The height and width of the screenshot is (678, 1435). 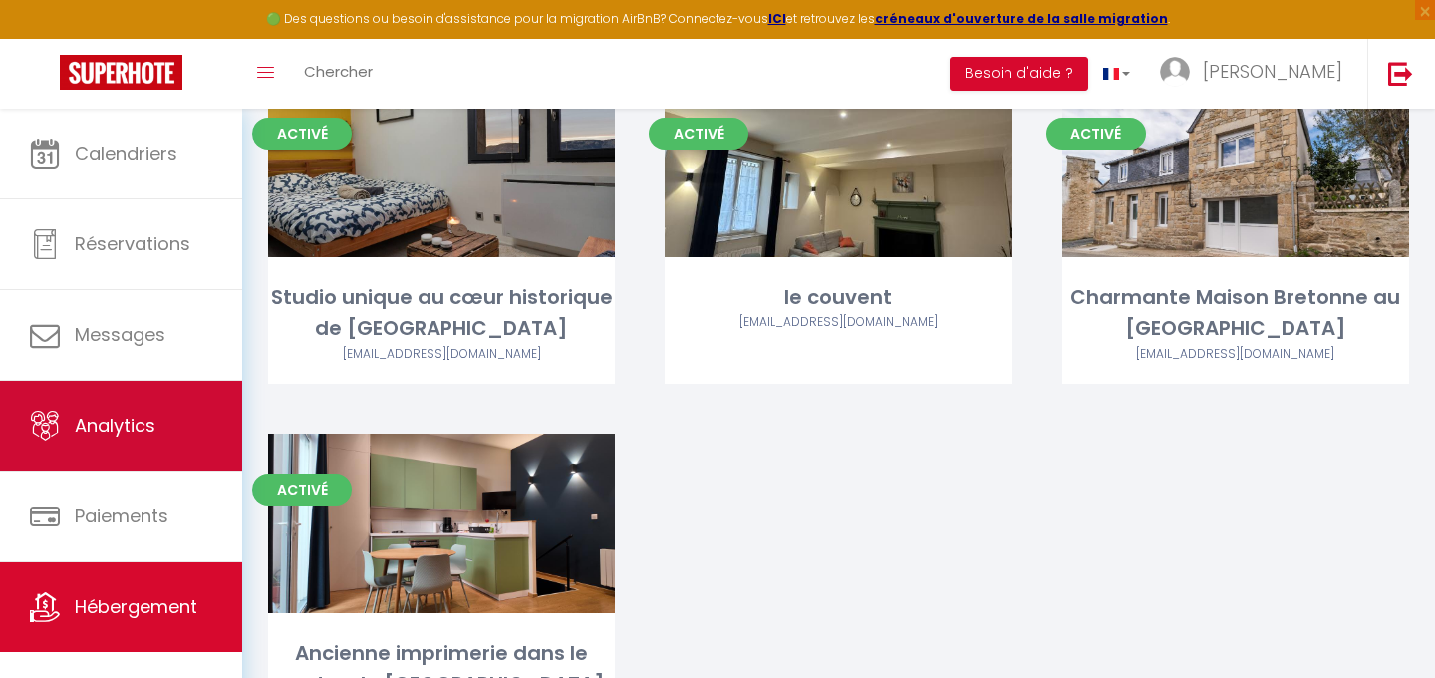 I want to click on a: créneaux d'ouverture de la salle migration, so click(x=1021, y=18).